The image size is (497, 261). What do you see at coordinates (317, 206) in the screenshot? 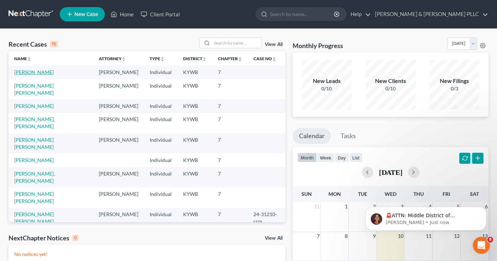
I see `span: 31` at bounding box center [317, 206].